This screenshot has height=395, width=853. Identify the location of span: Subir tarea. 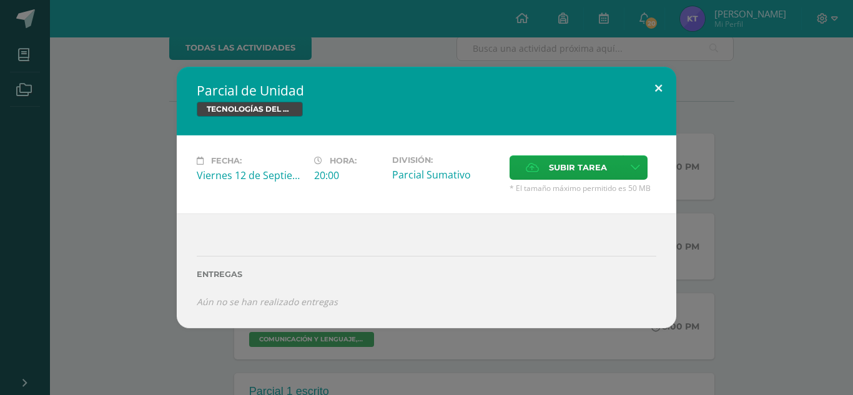
(578, 167).